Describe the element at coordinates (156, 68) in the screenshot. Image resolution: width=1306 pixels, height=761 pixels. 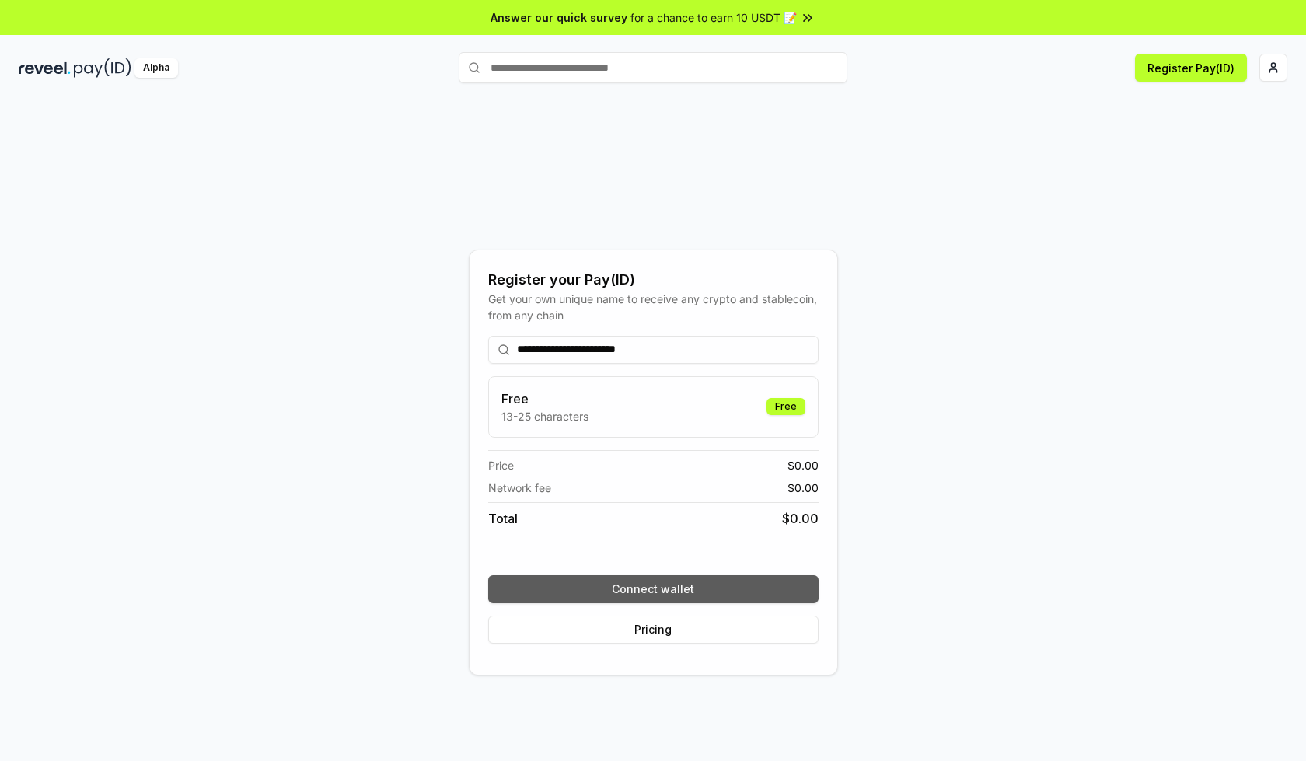
I see `div: Alpha` at that location.